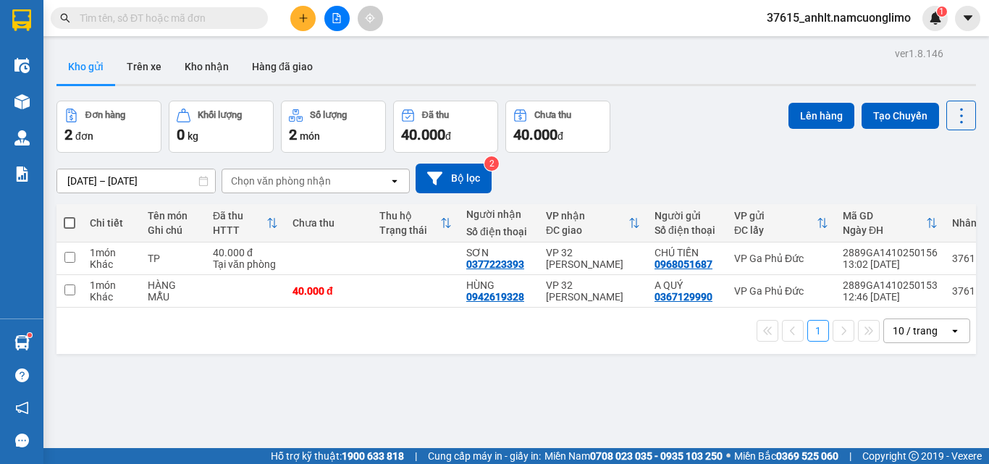 This screenshot has width=989, height=464. Describe the element at coordinates (914, 456) in the screenshot. I see `span: copyright` at that location.